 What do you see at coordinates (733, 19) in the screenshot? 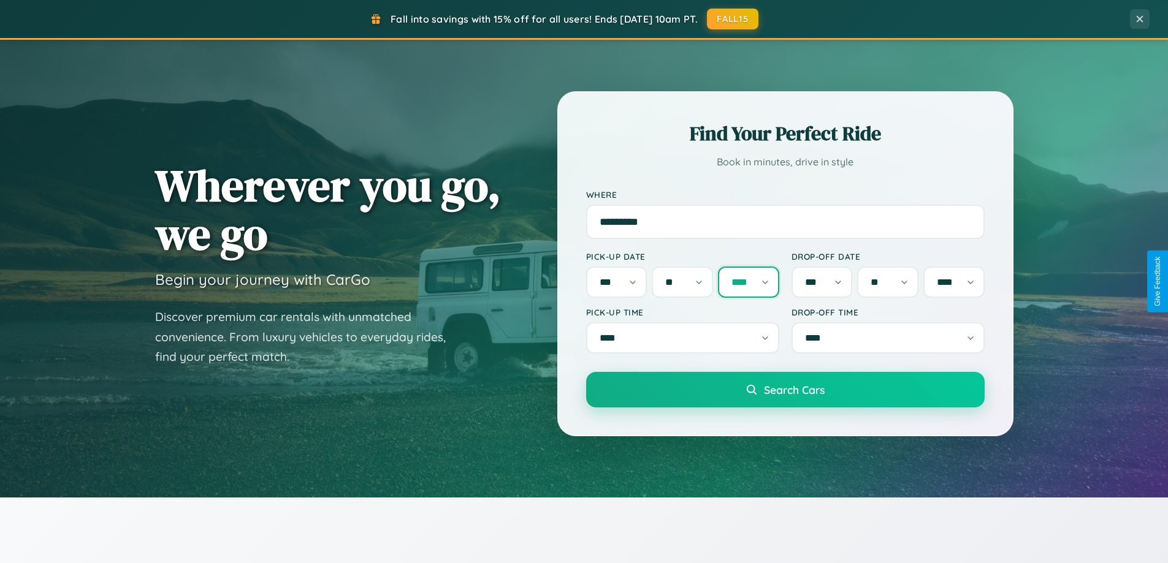
I see `button: FALL15` at bounding box center [733, 19].